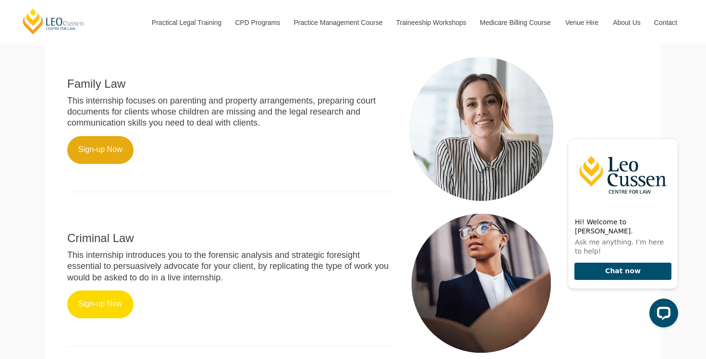  What do you see at coordinates (257, 23) in the screenshot?
I see `a: CPD Programs` at bounding box center [257, 23].